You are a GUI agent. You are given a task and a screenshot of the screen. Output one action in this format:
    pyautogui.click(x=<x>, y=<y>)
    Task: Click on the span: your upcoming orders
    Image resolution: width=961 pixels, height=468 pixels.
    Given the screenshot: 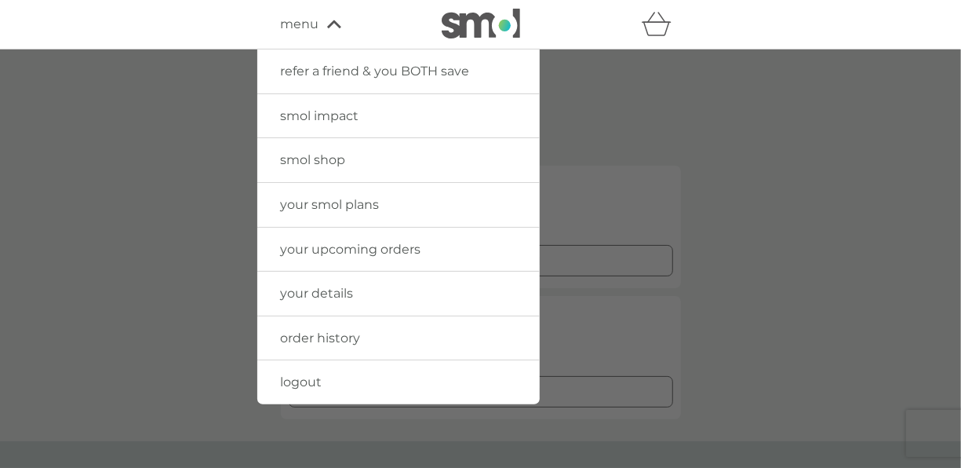 What is the action you would take?
    pyautogui.click(x=351, y=249)
    